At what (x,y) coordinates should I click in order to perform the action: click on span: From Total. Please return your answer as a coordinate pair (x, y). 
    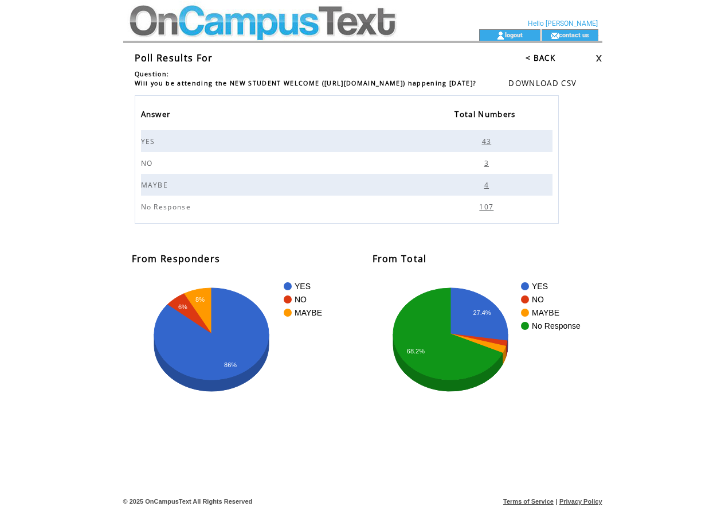
    Looking at the image, I should click on (399, 258).